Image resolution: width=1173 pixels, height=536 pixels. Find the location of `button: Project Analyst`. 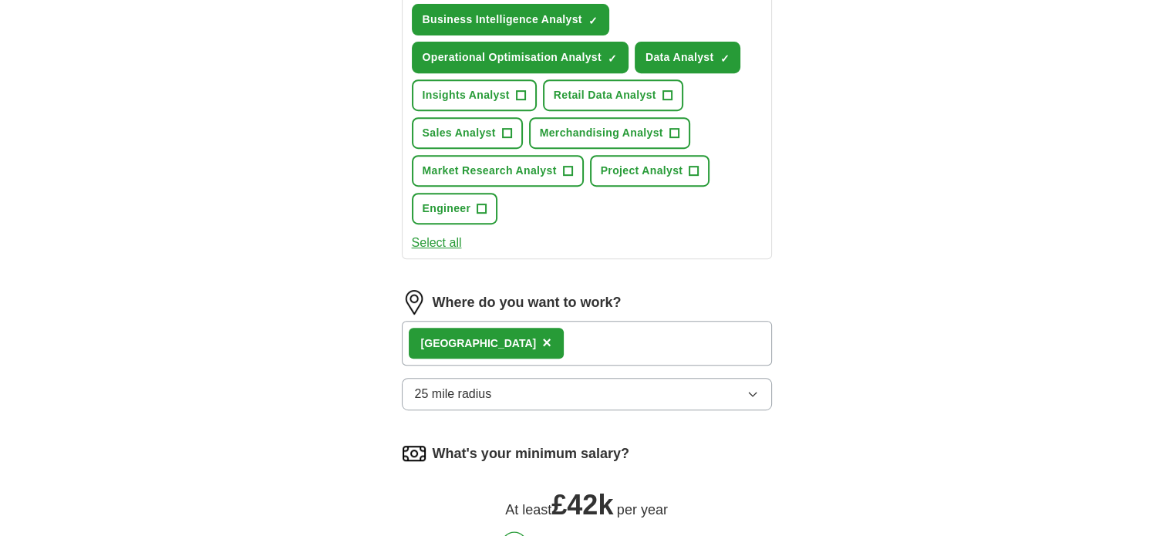

button: Project Analyst is located at coordinates (650, 170).